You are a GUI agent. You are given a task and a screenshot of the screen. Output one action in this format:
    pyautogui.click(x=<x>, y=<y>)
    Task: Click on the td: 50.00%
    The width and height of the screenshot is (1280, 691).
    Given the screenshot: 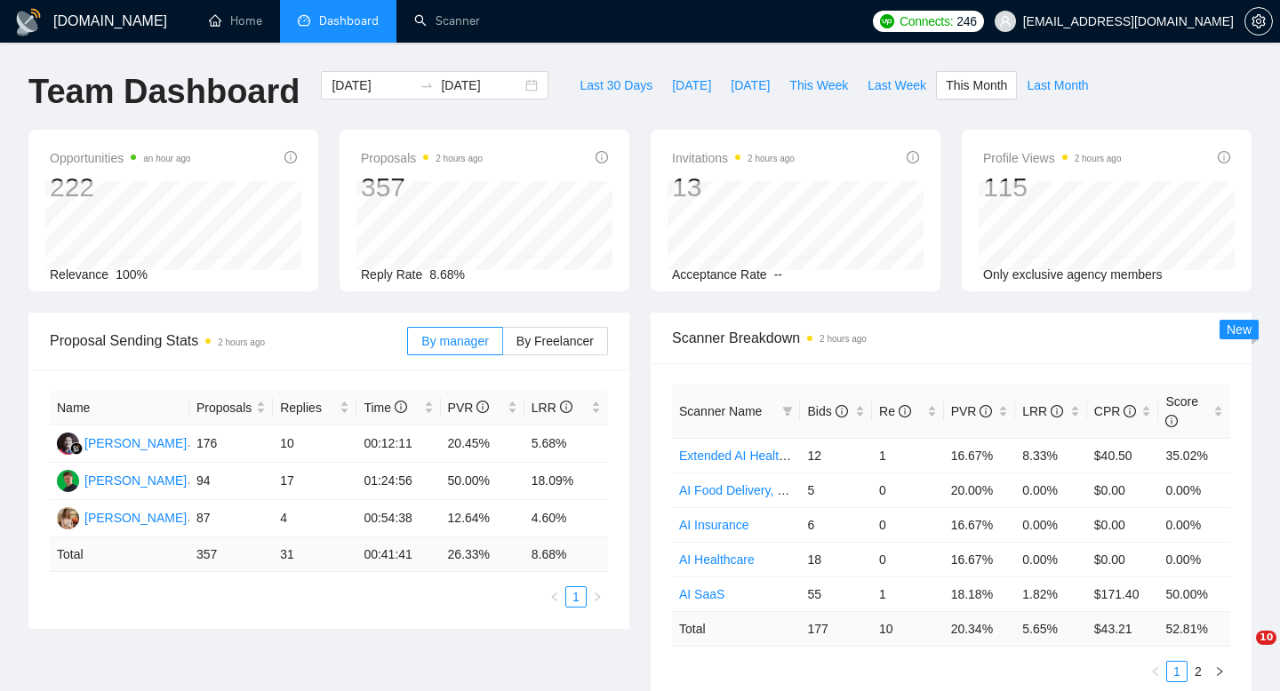 What is the action you would take?
    pyautogui.click(x=482, y=482)
    